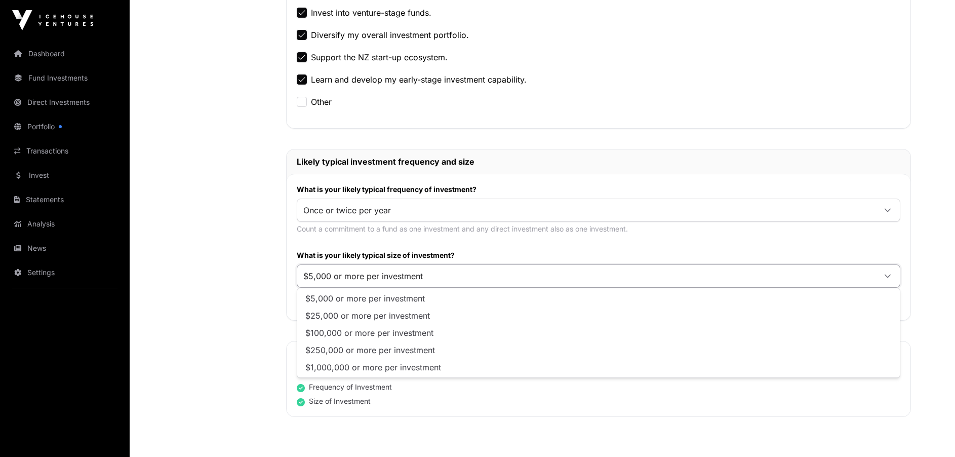 The height and width of the screenshot is (457, 955). Describe the element at coordinates (344, 387) in the screenshot. I see `div: Frequency of Investment` at that location.